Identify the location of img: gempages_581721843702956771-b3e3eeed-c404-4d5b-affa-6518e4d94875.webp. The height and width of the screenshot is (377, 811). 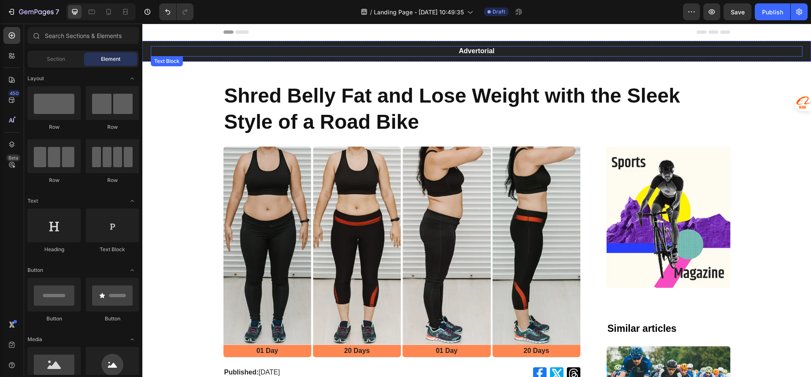
(304, 222).